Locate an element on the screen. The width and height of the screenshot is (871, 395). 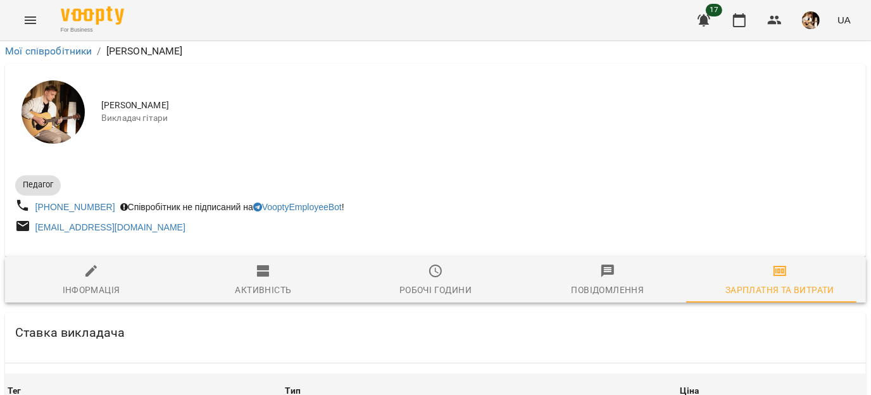
img: Voopty Logo is located at coordinates (92, 15).